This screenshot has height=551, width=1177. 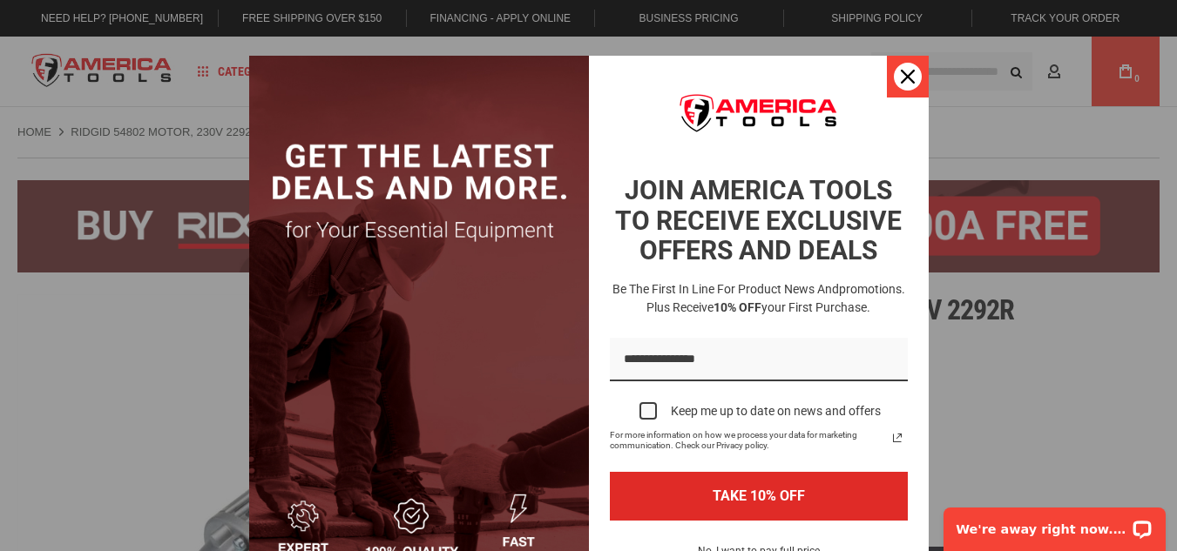 What do you see at coordinates (775, 298) in the screenshot?
I see `span: promotions. Plus receive your first purchase.` at bounding box center [775, 298].